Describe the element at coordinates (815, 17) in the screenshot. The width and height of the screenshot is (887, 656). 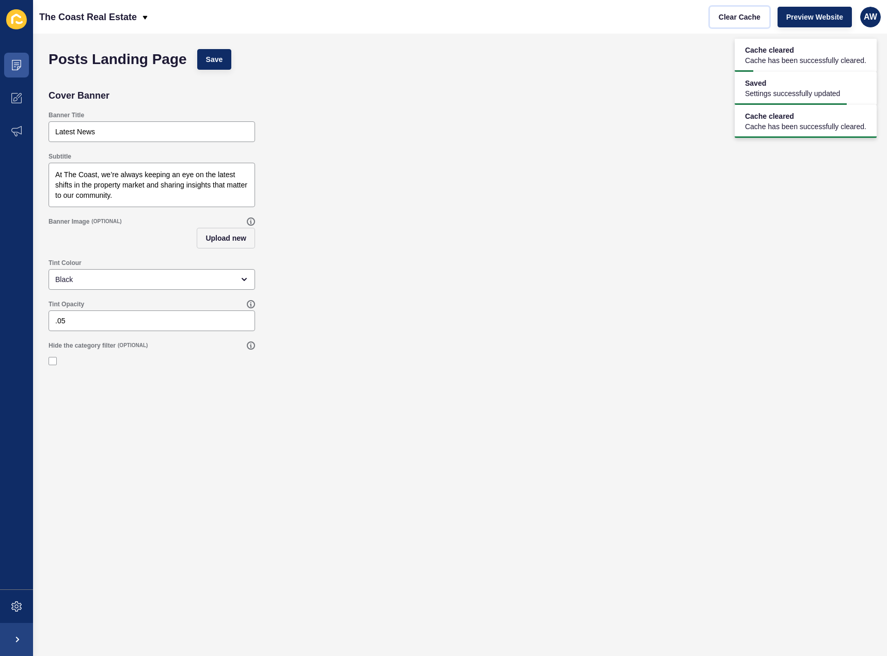
I see `span: Preview Website` at that location.